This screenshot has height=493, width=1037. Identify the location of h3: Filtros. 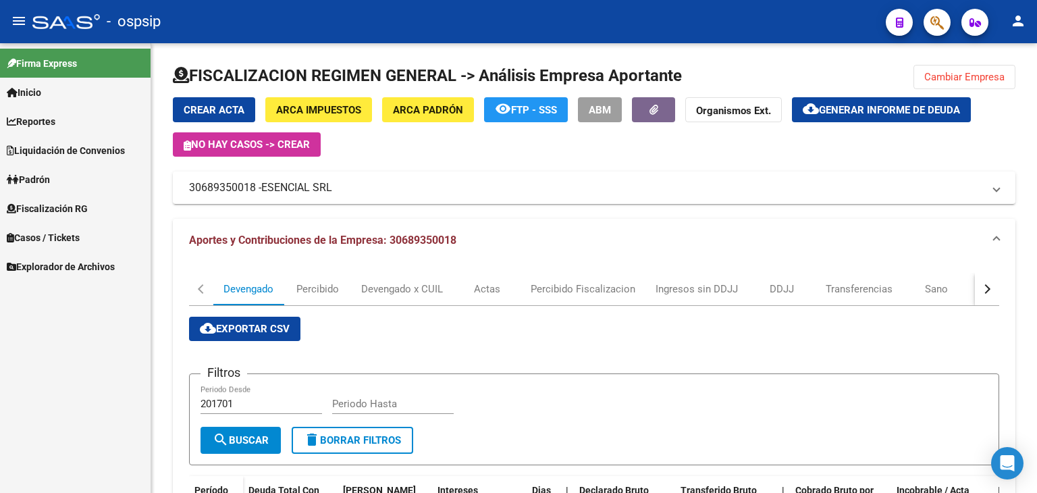
(223, 373).